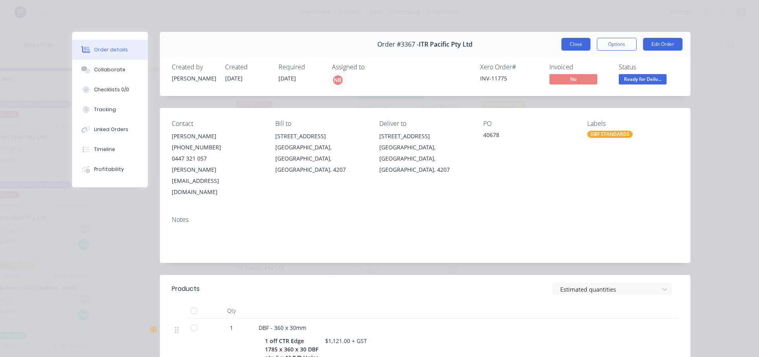  I want to click on button: Profitability, so click(110, 169).